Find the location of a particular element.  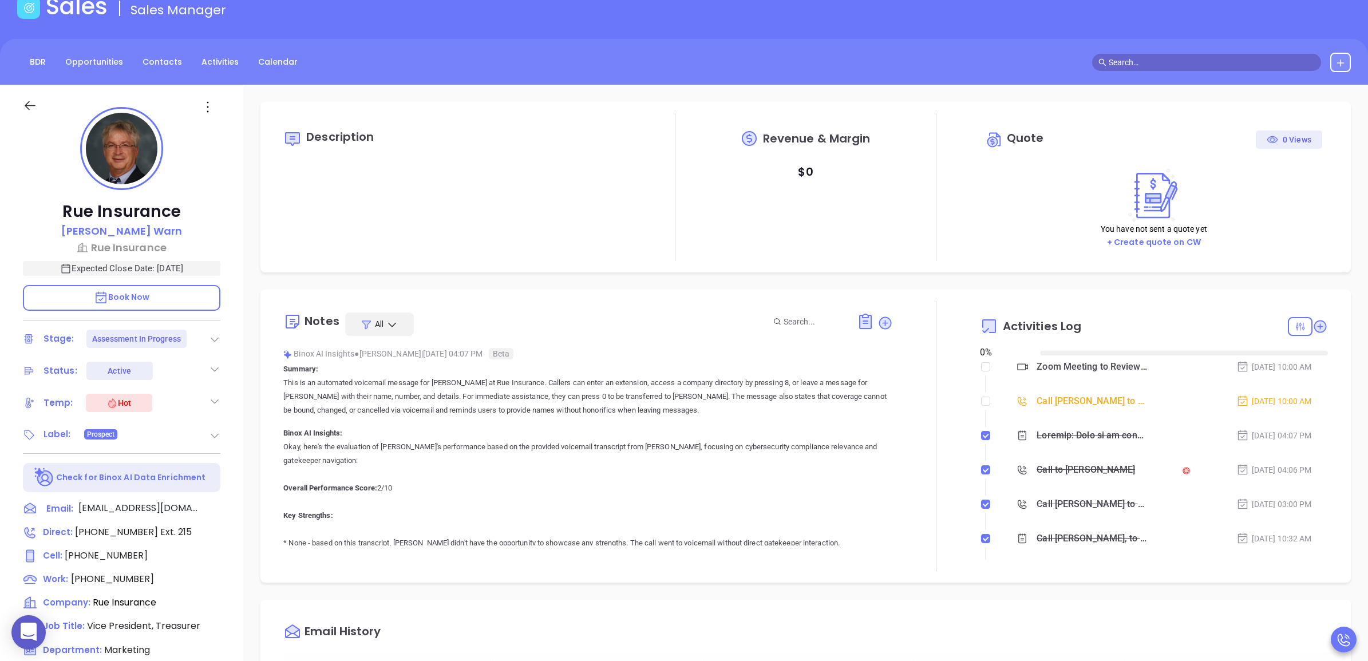

span: All is located at coordinates (379, 324).